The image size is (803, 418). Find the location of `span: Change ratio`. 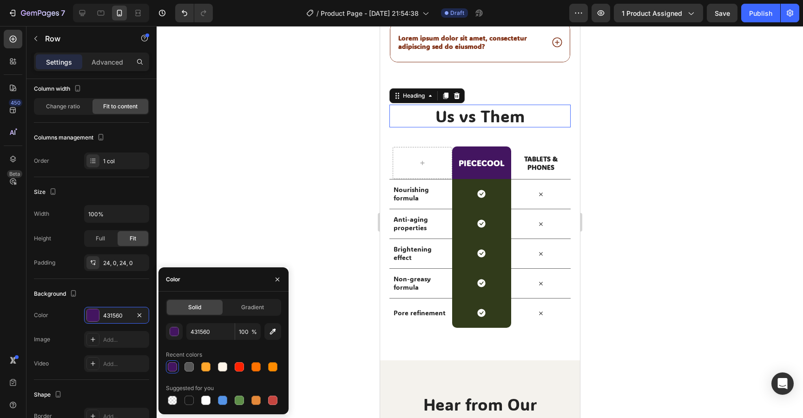

span: Change ratio is located at coordinates (63, 106).